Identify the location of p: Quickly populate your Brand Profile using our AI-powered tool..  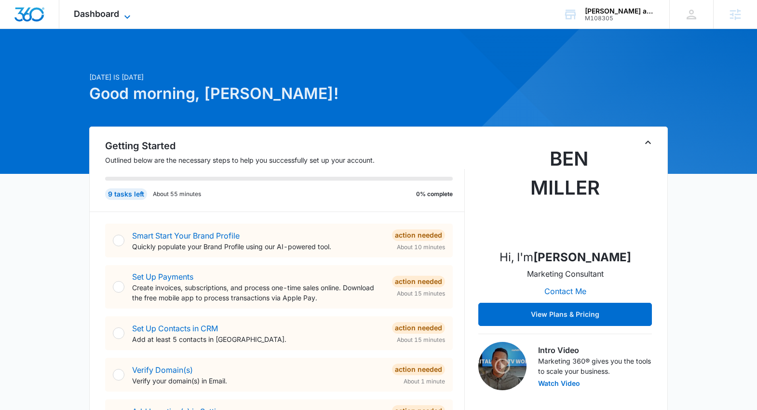
(258, 246).